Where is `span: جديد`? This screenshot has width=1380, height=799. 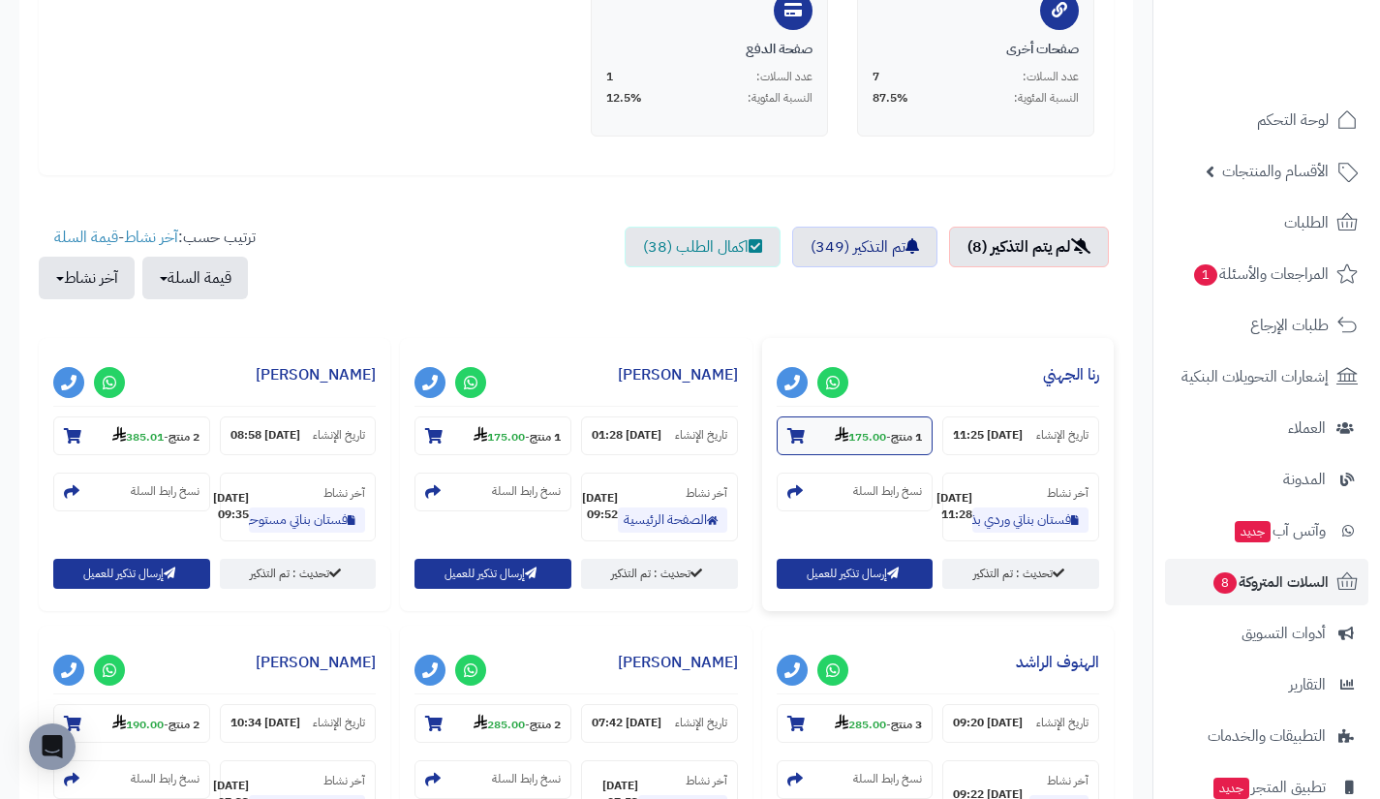
span: جديد is located at coordinates (1231, 788).